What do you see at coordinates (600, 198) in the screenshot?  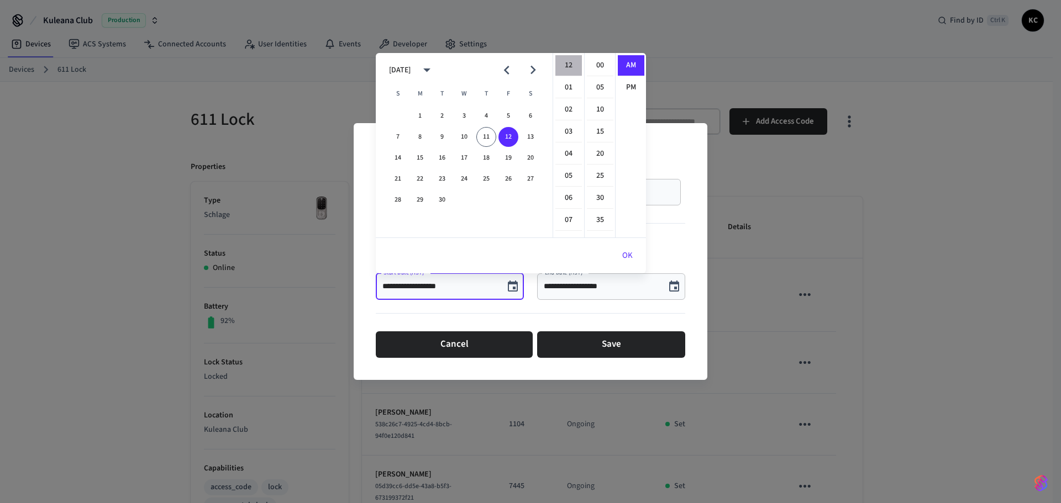 I see `li: 30 minutes` at bounding box center [600, 198].